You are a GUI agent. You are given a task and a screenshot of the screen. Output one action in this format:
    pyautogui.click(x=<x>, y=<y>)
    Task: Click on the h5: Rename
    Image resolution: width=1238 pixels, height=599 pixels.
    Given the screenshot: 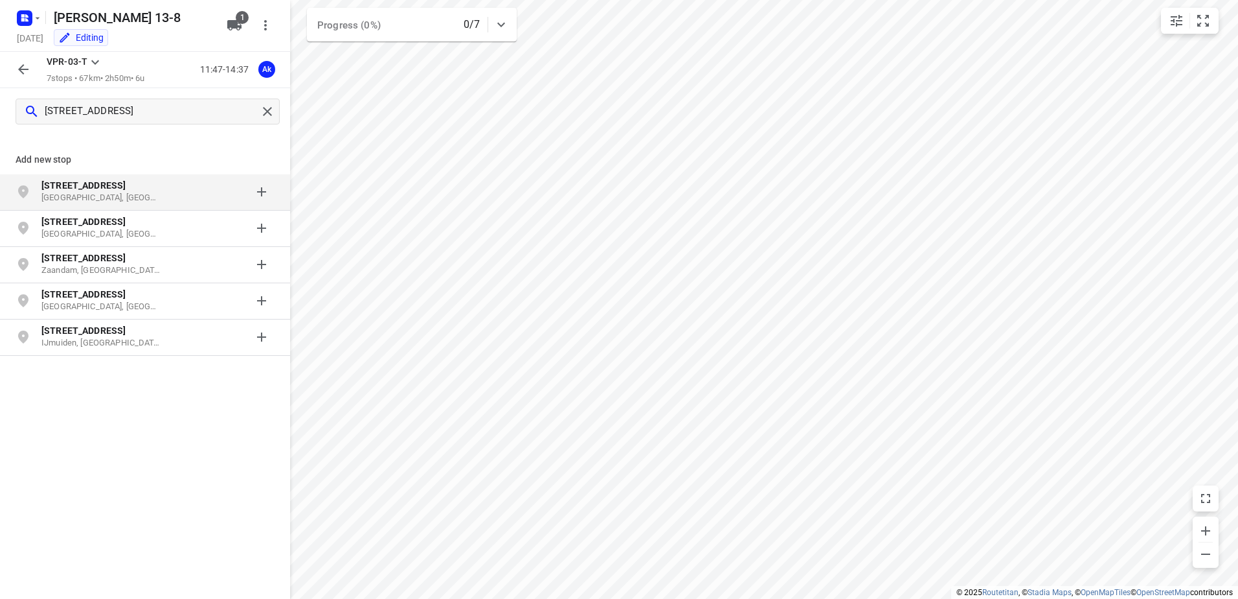 What is the action you would take?
    pyautogui.click(x=132, y=17)
    